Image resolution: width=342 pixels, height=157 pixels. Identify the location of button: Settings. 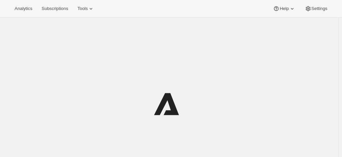
(316, 9).